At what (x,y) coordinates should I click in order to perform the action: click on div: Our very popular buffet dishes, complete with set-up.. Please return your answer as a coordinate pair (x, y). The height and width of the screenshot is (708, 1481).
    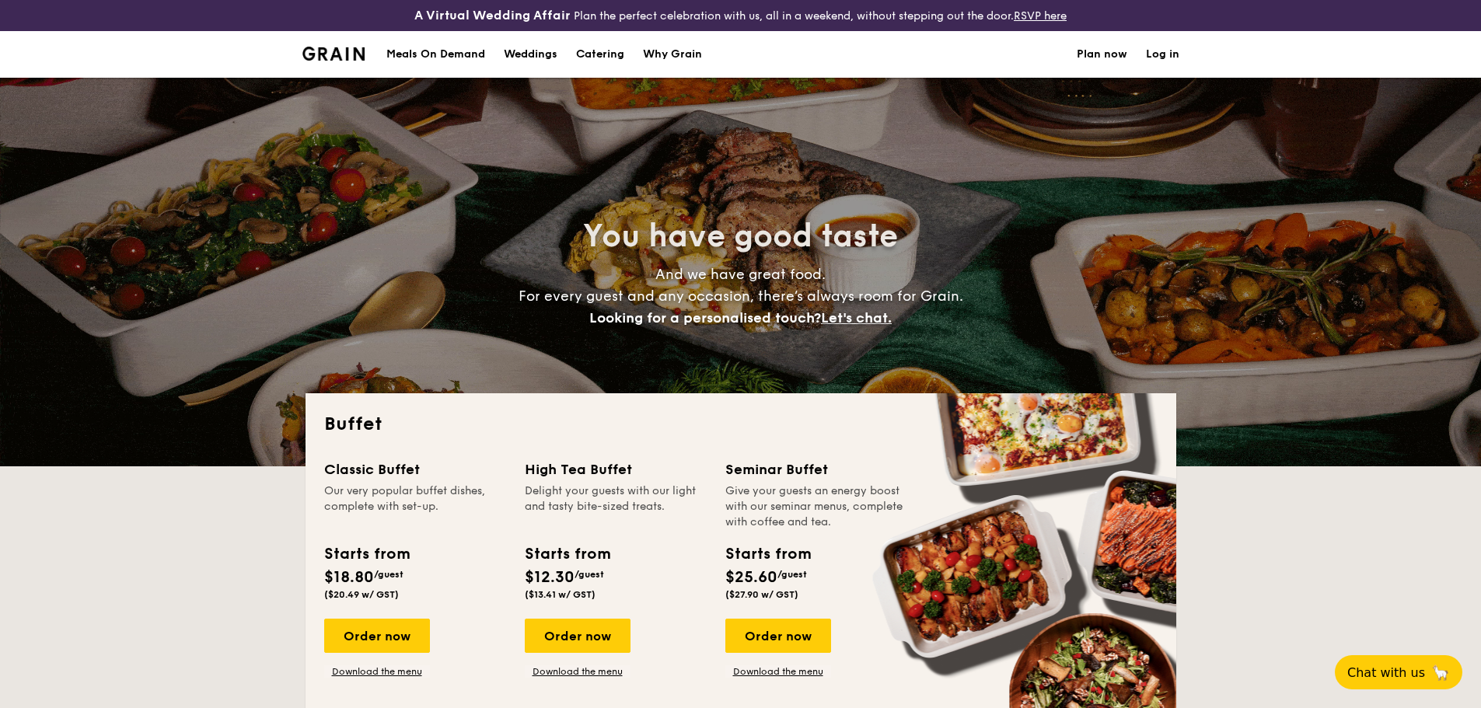
    Looking at the image, I should click on (415, 507).